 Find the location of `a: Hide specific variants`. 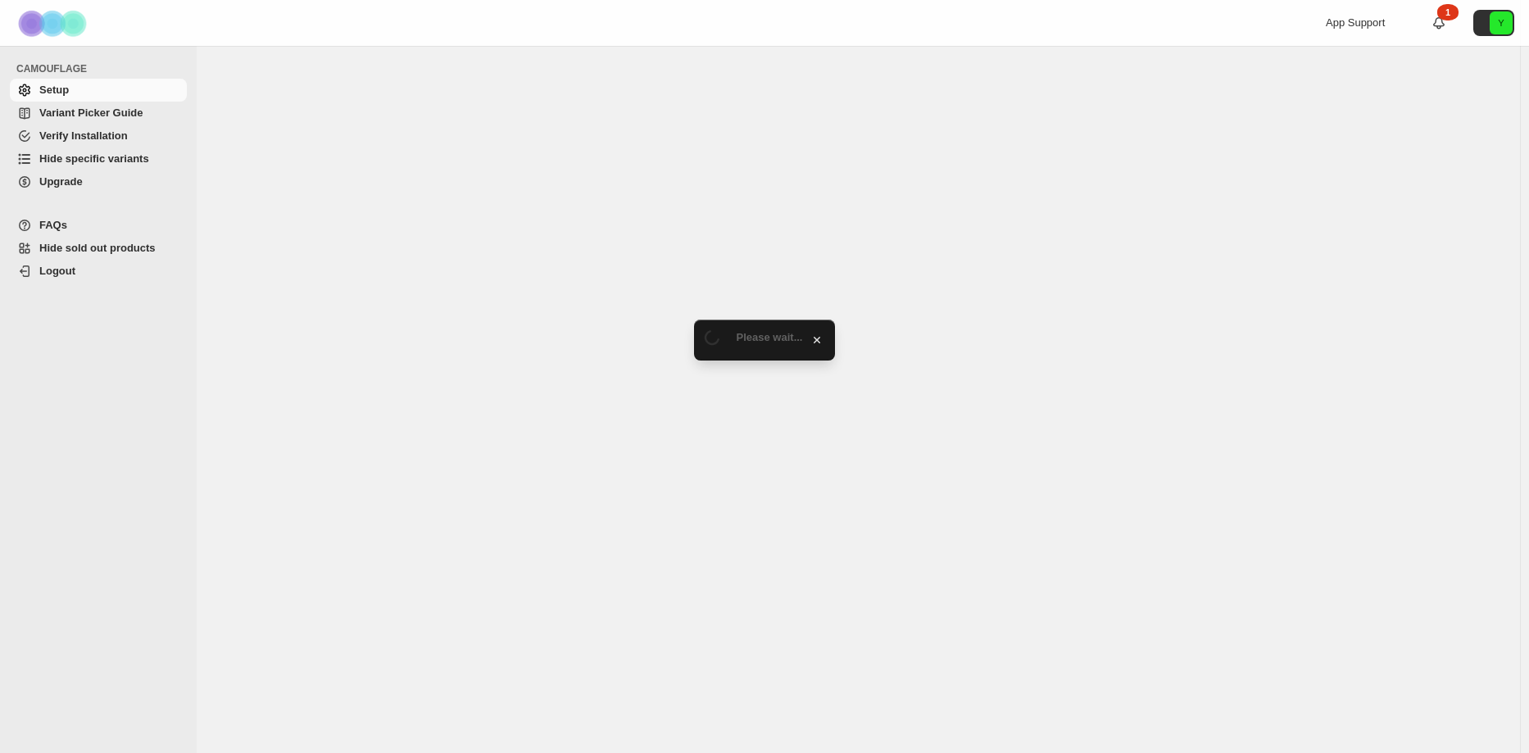

a: Hide specific variants is located at coordinates (98, 159).